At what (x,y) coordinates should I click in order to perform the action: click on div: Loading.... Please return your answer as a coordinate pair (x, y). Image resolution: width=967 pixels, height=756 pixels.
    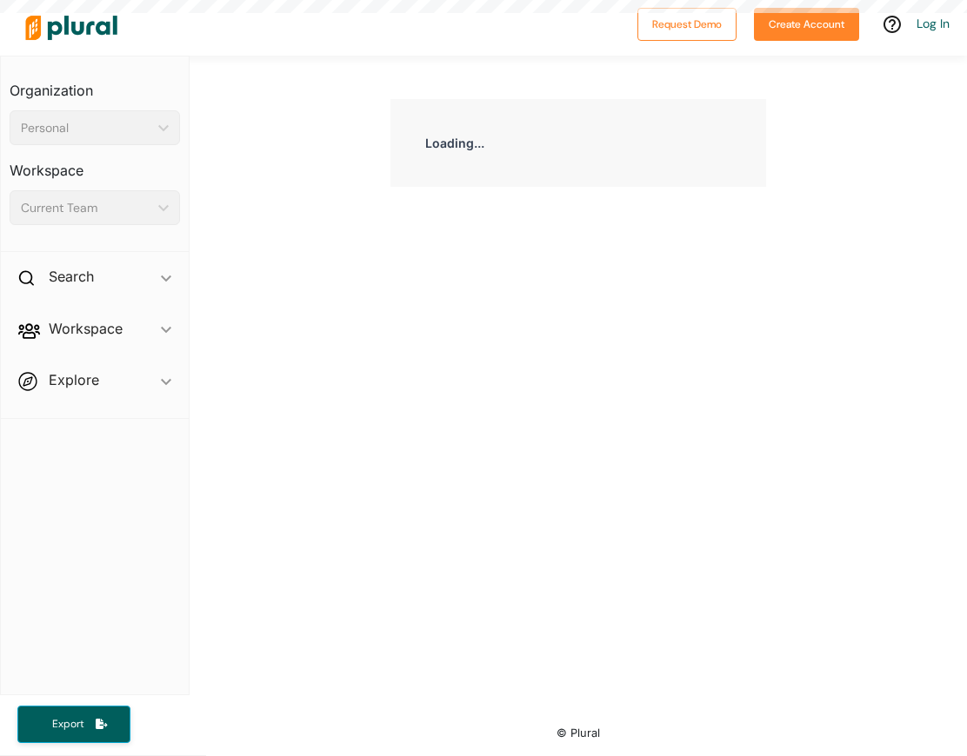
    Looking at the image, I should click on (578, 143).